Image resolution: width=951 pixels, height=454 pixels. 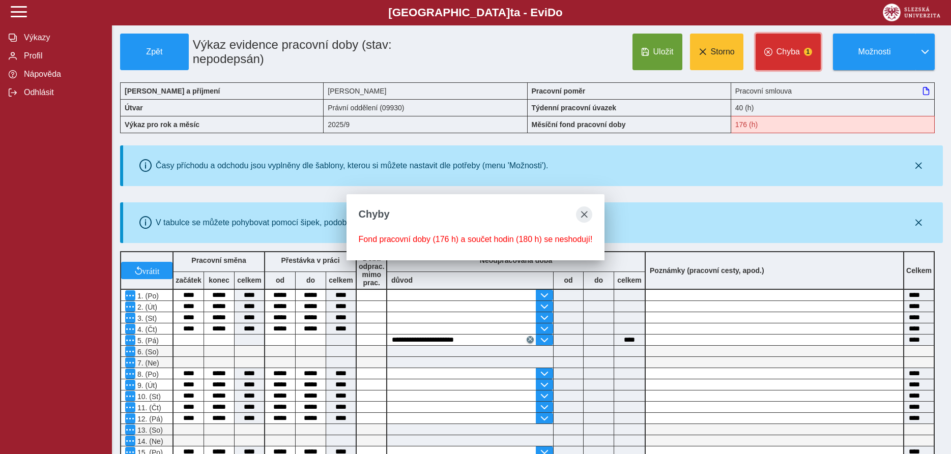 I want to click on button: Možnosti, so click(x=874, y=52).